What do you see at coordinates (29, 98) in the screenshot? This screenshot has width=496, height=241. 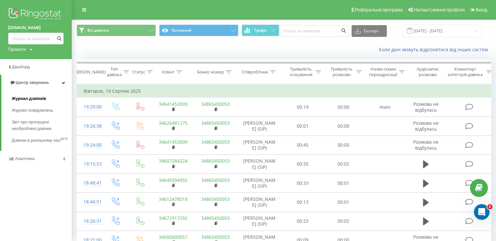 I see `span: Журнал дзвінків` at bounding box center [29, 98].